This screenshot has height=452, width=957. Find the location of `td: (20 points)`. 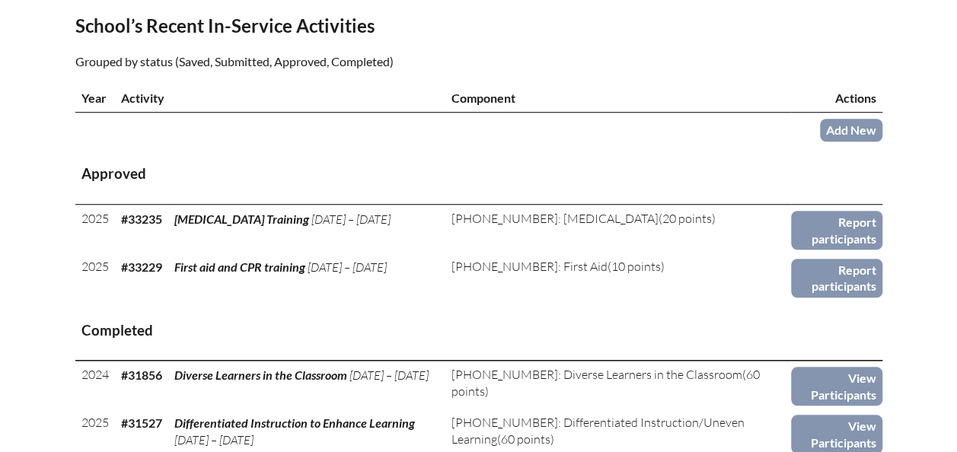

td: (20 points) is located at coordinates (617, 228).